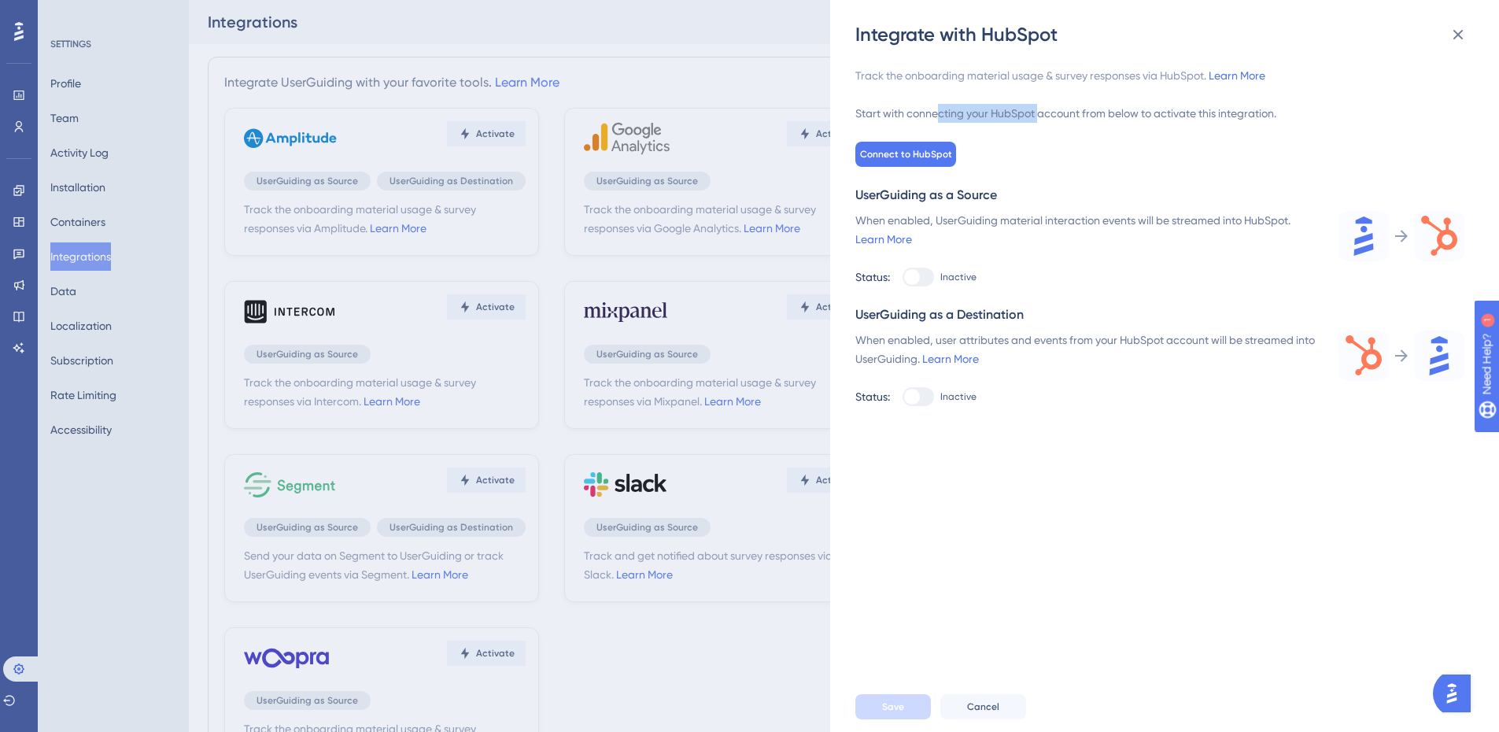 The width and height of the screenshot is (1499, 732). What do you see at coordinates (1087, 349) in the screenshot?
I see `div: When enabled, user attributes and events from your HubSpot account will be streamed into UserGuid...` at bounding box center [1087, 349].